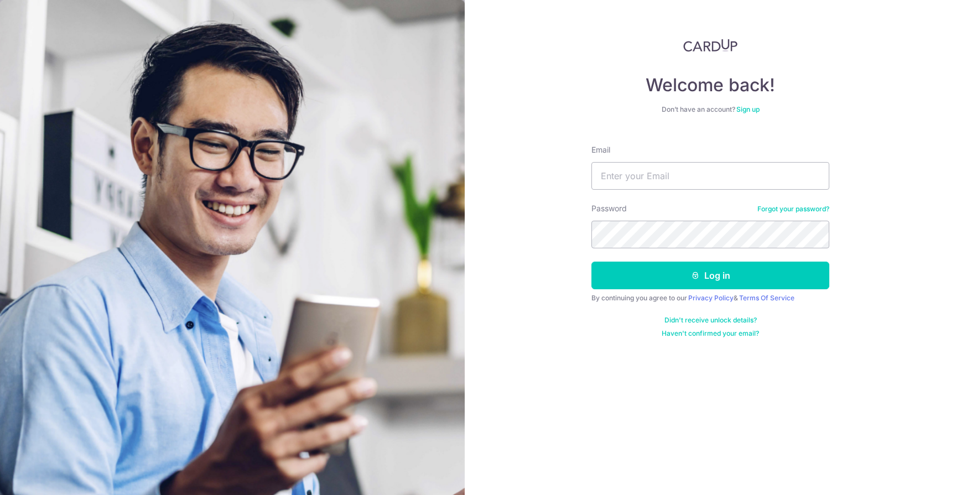 The image size is (956, 495). Describe the element at coordinates (710, 176) in the screenshot. I see `input: Enter your Email` at that location.